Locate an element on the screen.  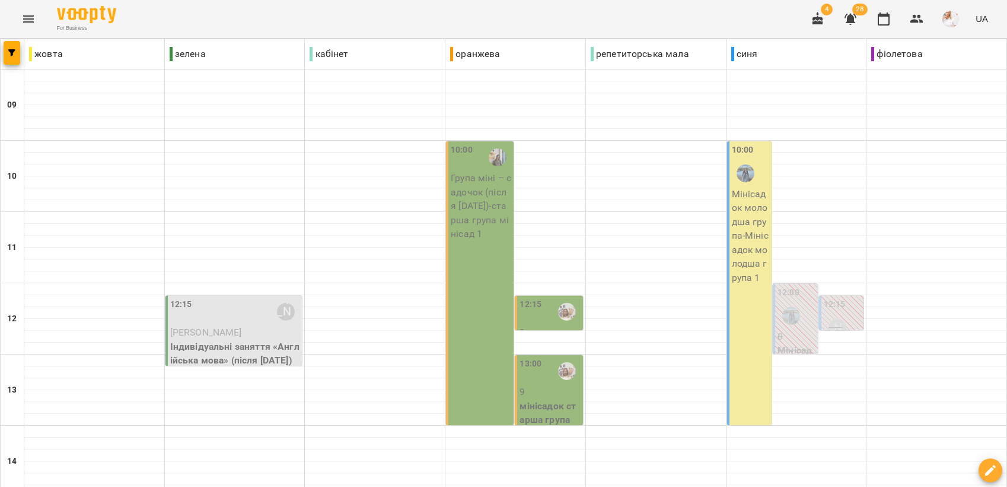
p: кабінет is located at coordinates (329, 54).